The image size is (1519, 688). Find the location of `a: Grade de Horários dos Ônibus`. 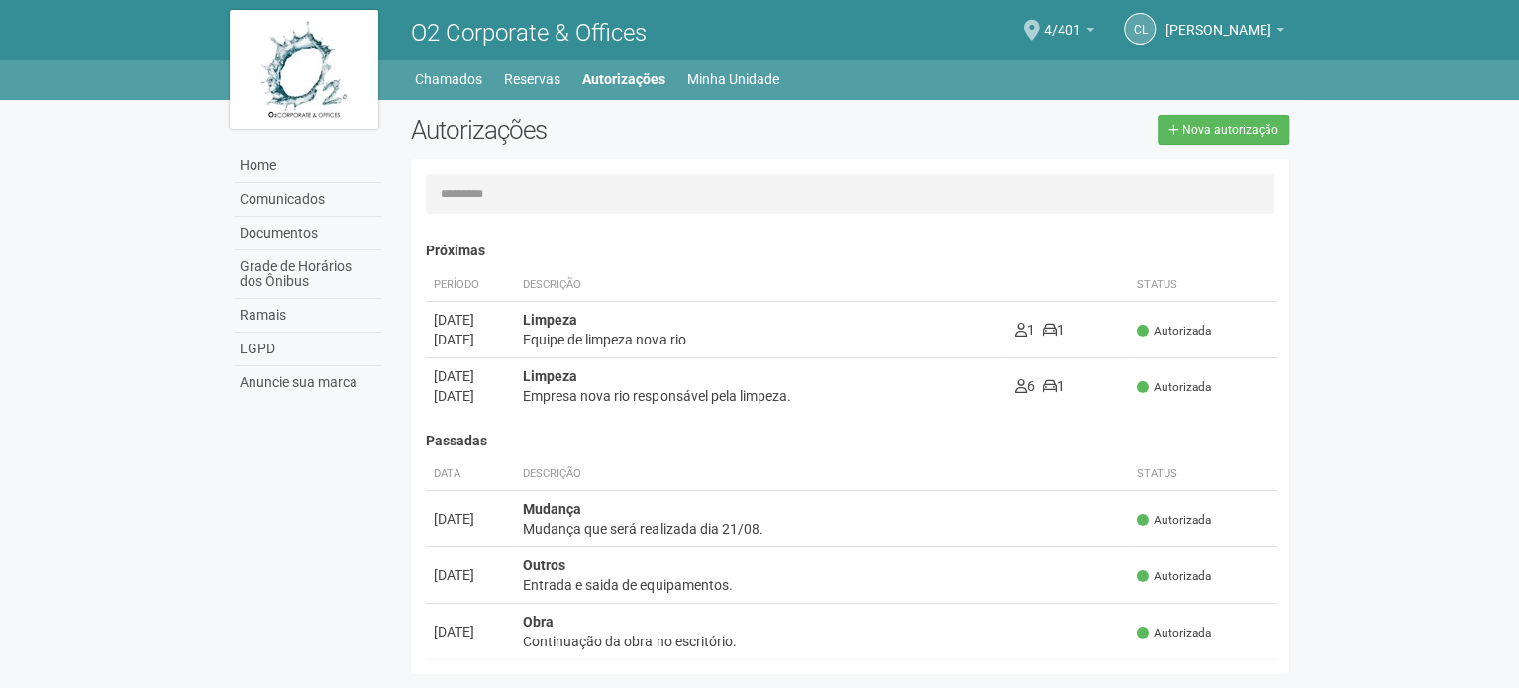

a: Grade de Horários dos Ônibus is located at coordinates (308, 274).